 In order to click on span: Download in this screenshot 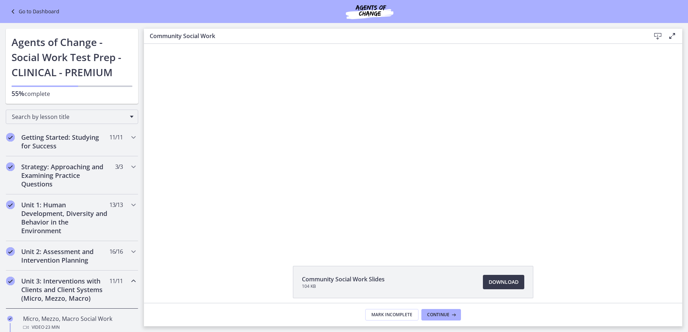, I will do `click(503, 282)`.